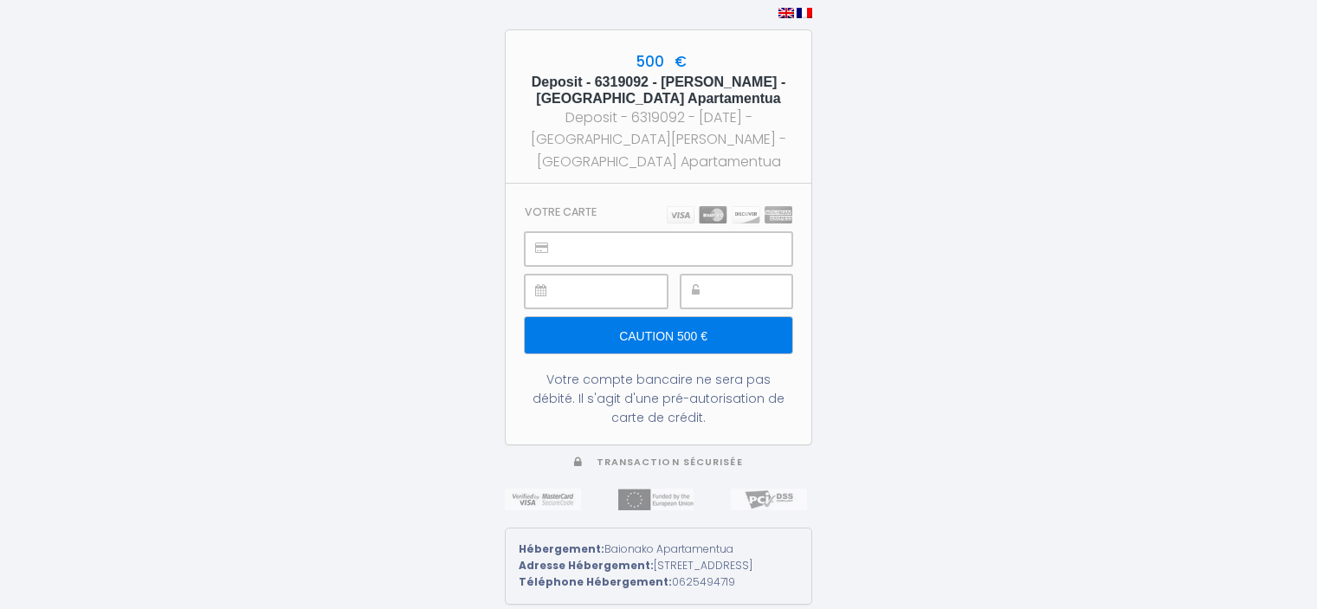  I want to click on img: en.png, so click(786, 13).